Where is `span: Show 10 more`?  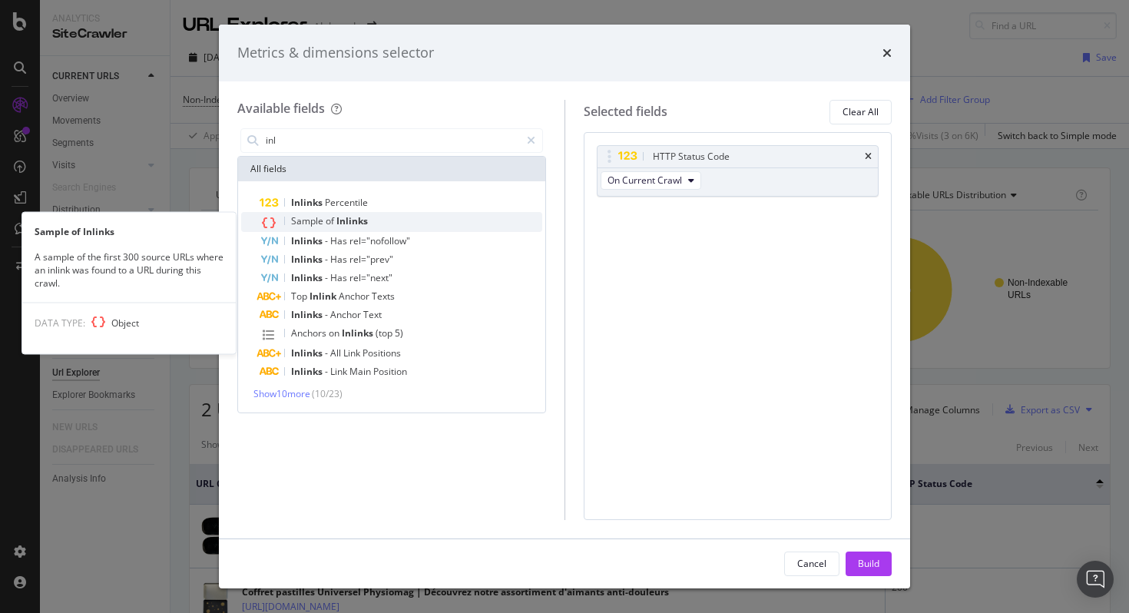
span: Show 10 more is located at coordinates (282, 393).